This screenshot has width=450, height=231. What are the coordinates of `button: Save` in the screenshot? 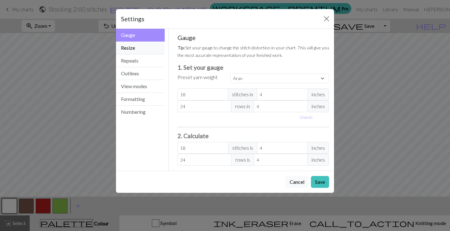 It's located at (320, 182).